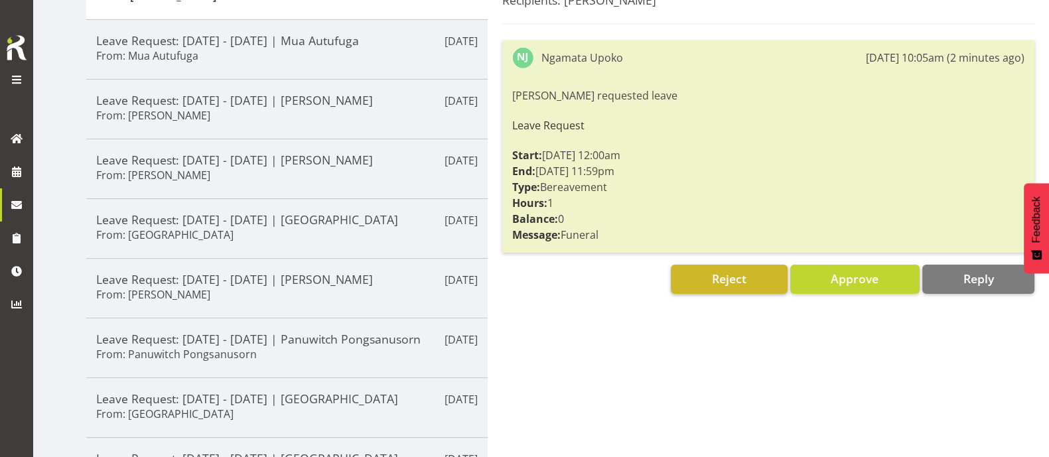  I want to click on button: Approve, so click(855, 279).